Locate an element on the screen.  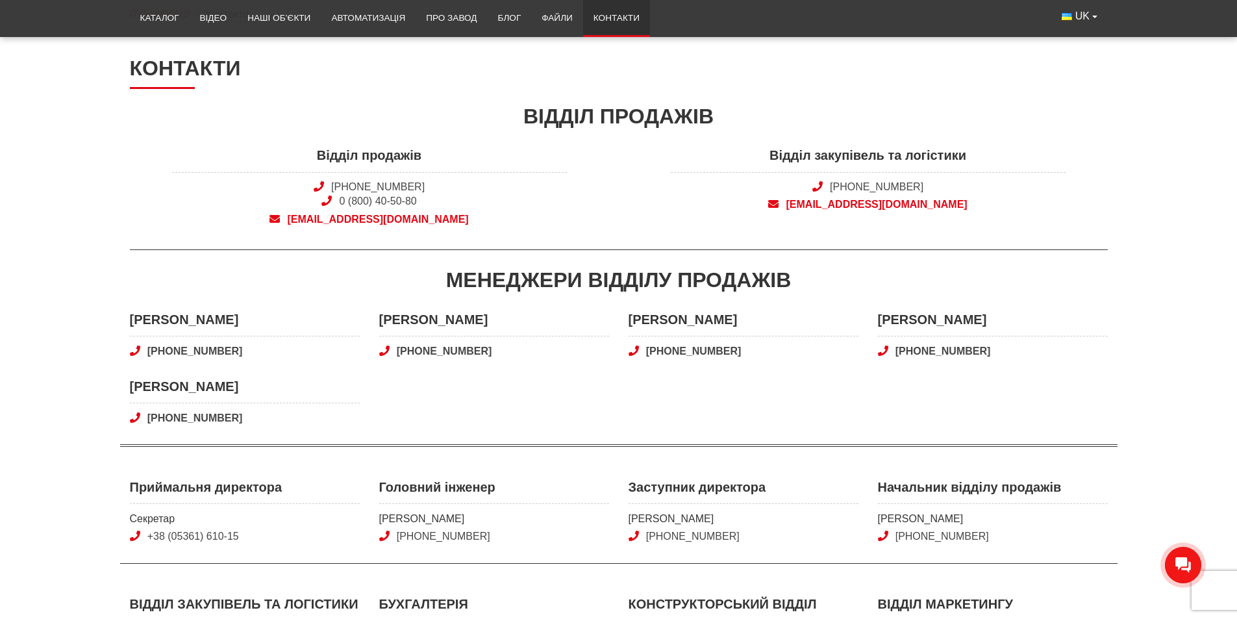
span: Відділ продажів is located at coordinates (369, 159).